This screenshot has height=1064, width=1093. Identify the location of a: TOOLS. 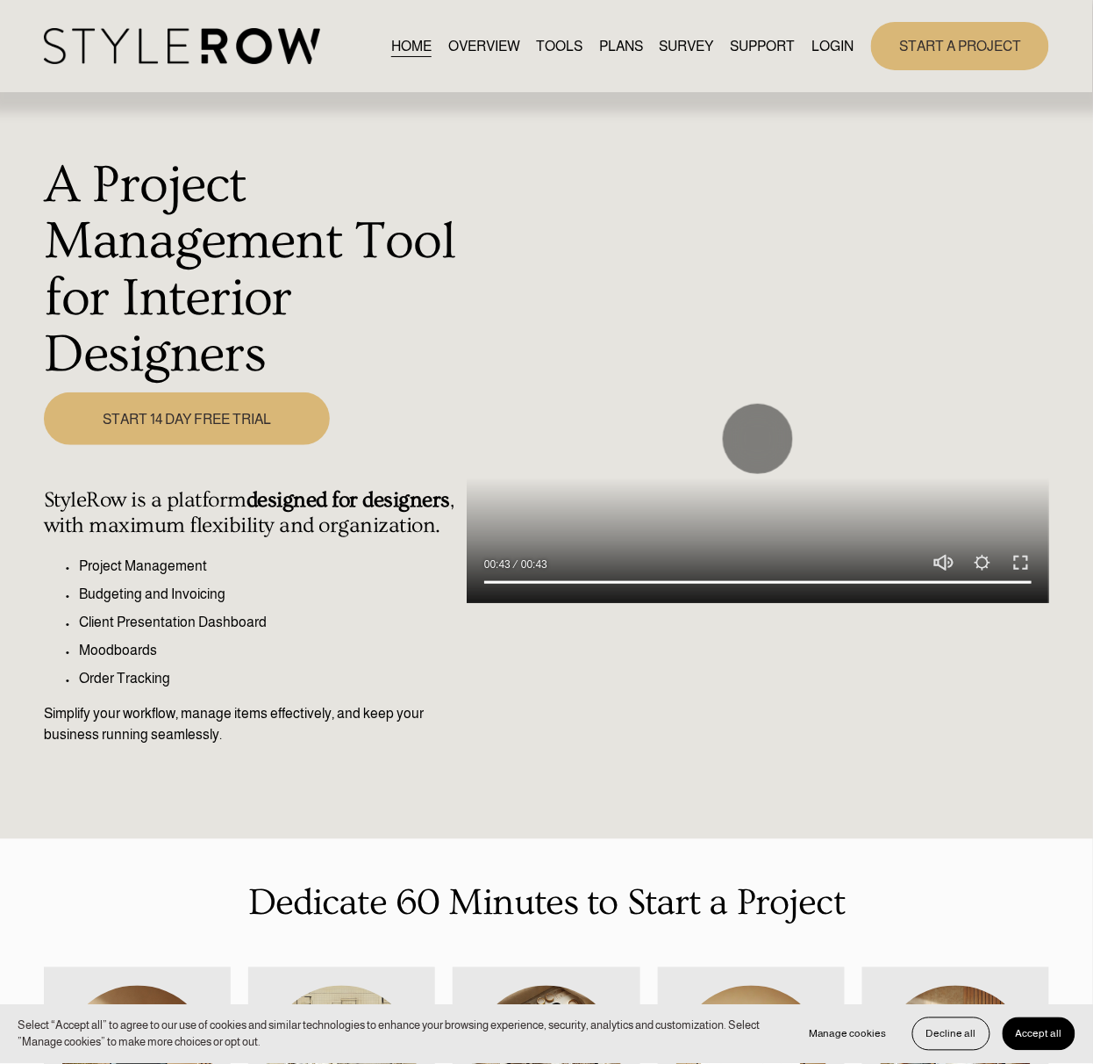
(560, 46).